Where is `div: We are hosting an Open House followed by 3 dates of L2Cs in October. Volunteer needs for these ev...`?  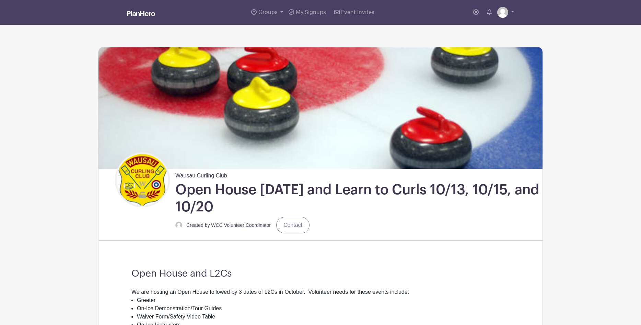 div: We are hosting an Open House followed by 3 dates of L2Cs in October. Volunteer needs for these ev... is located at coordinates (320, 292).